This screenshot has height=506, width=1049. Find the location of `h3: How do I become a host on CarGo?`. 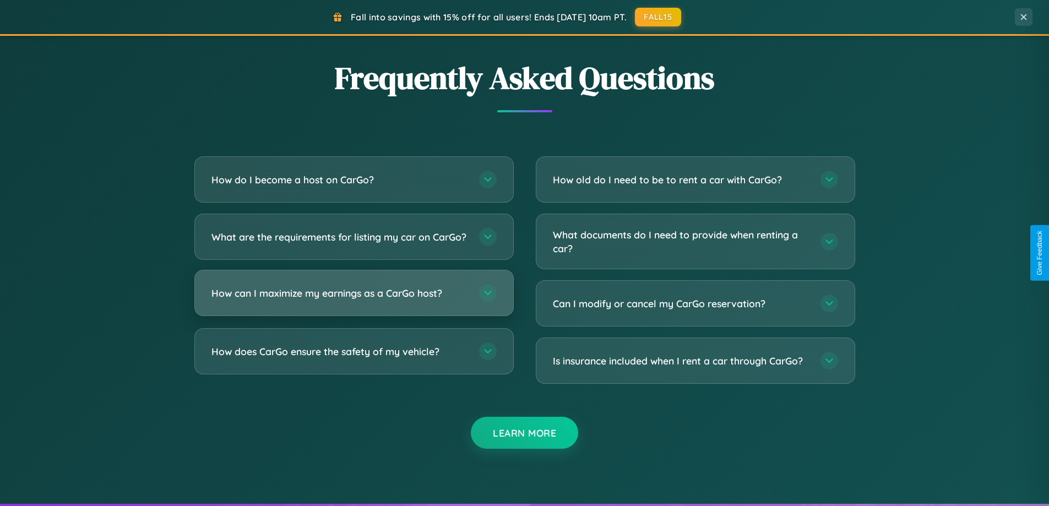

h3: How do I become a host on CarGo? is located at coordinates (340, 179).